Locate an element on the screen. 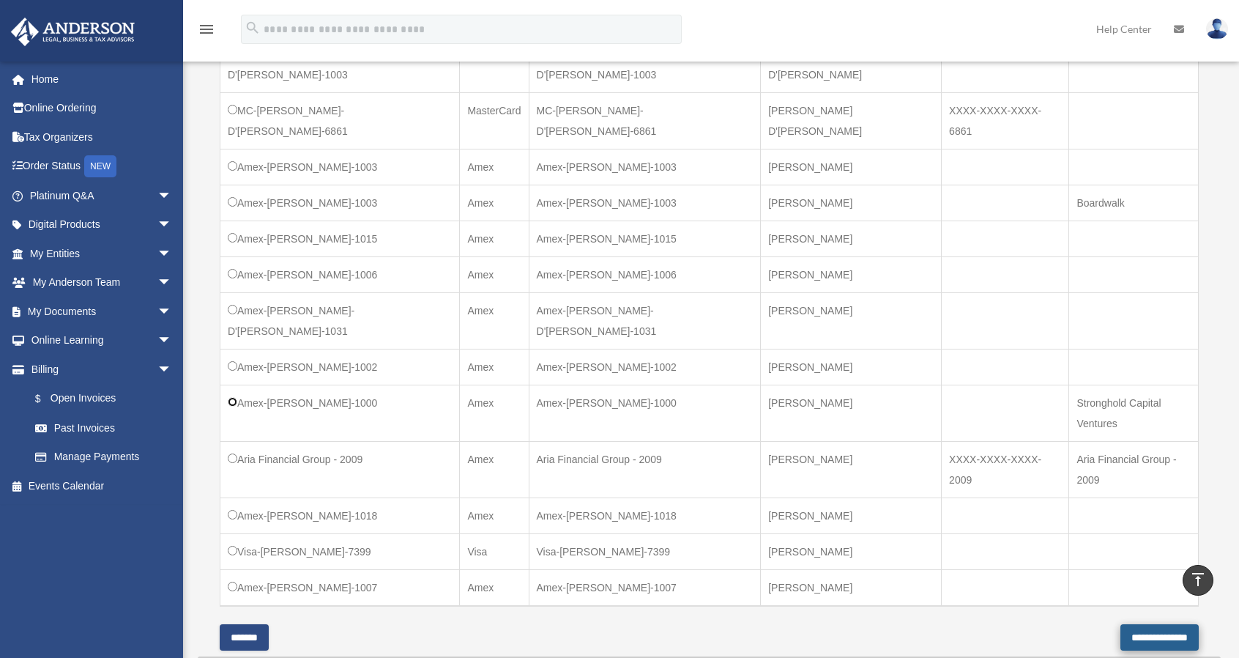  td: Vortice is located at coordinates (1134, 64).